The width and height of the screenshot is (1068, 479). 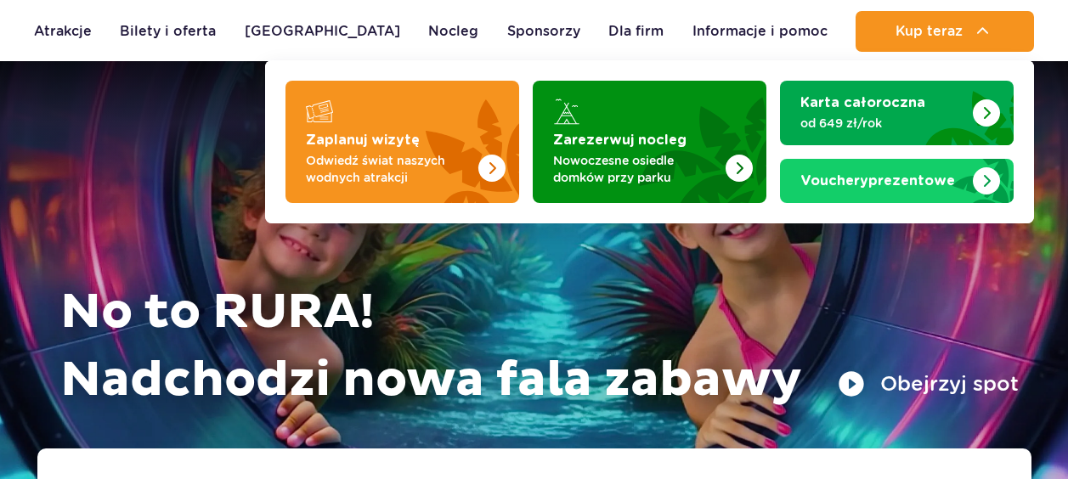 I want to click on p: od 649 zł/rok, so click(x=883, y=123).